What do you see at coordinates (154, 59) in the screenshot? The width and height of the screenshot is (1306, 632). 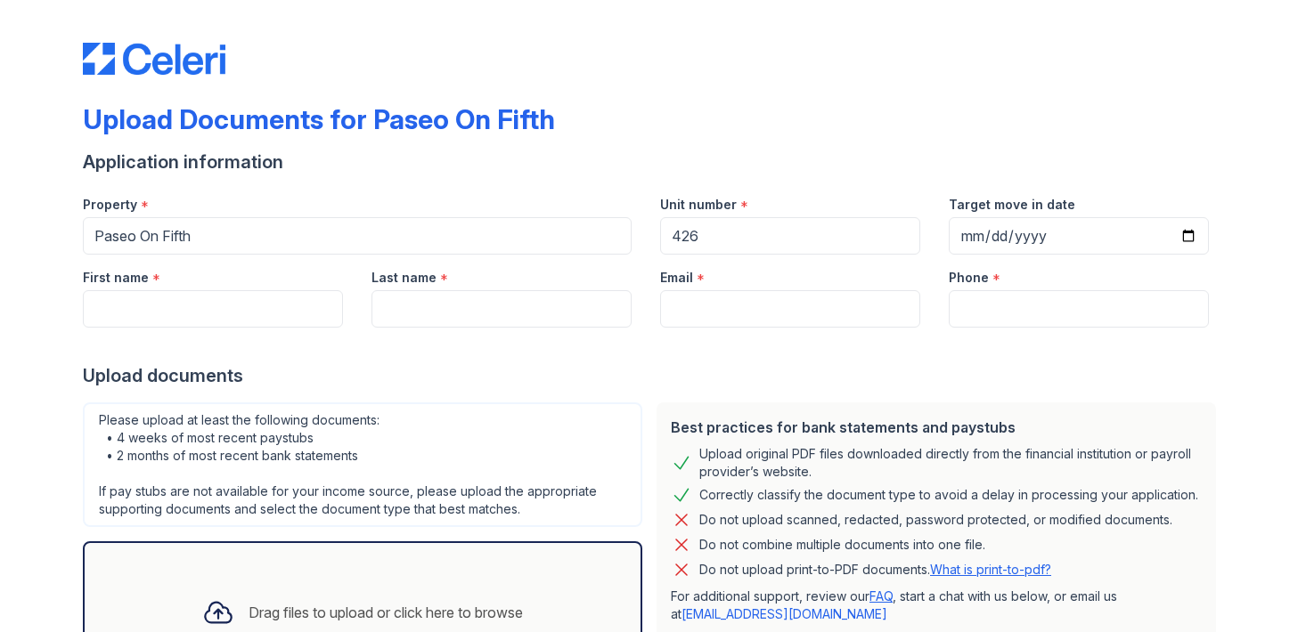 I see `img: CE_Logo_Blue-a8612792a0a2168367f1c8372b55b34899dd931a85d93a1a3d3e32e68fde9ad4.png` at bounding box center [154, 59].